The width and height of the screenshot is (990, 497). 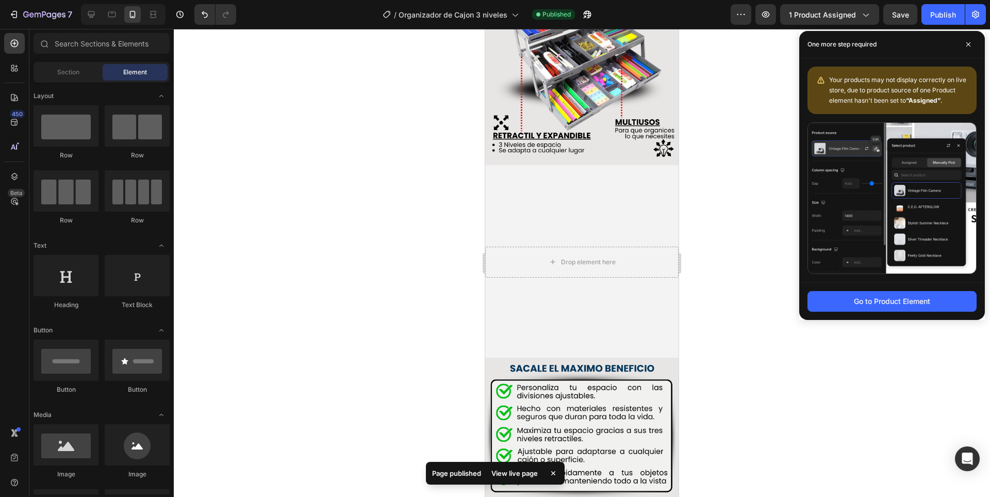 What do you see at coordinates (900, 14) in the screenshot?
I see `span: Save` at bounding box center [900, 14].